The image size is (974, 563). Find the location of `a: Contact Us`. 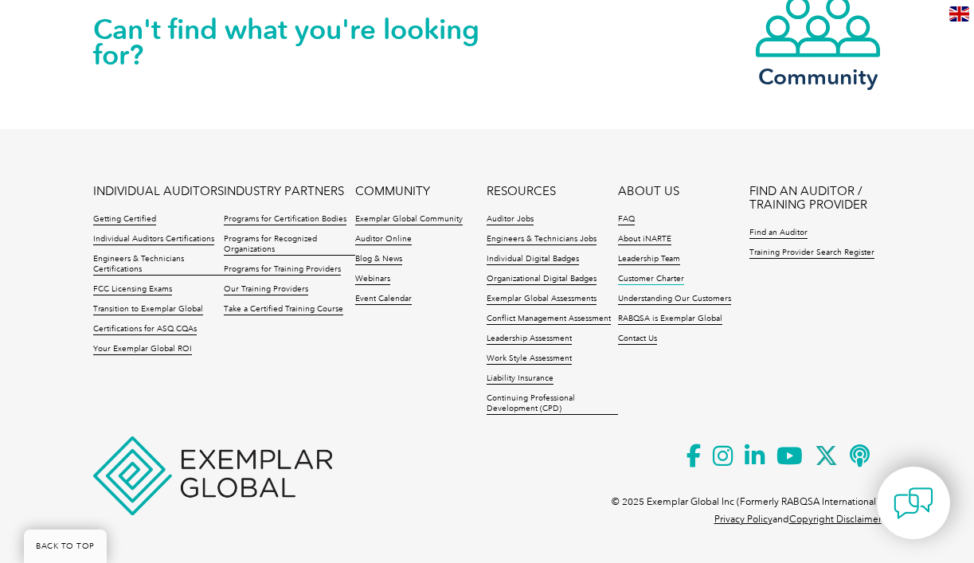

a: Contact Us is located at coordinates (637, 339).